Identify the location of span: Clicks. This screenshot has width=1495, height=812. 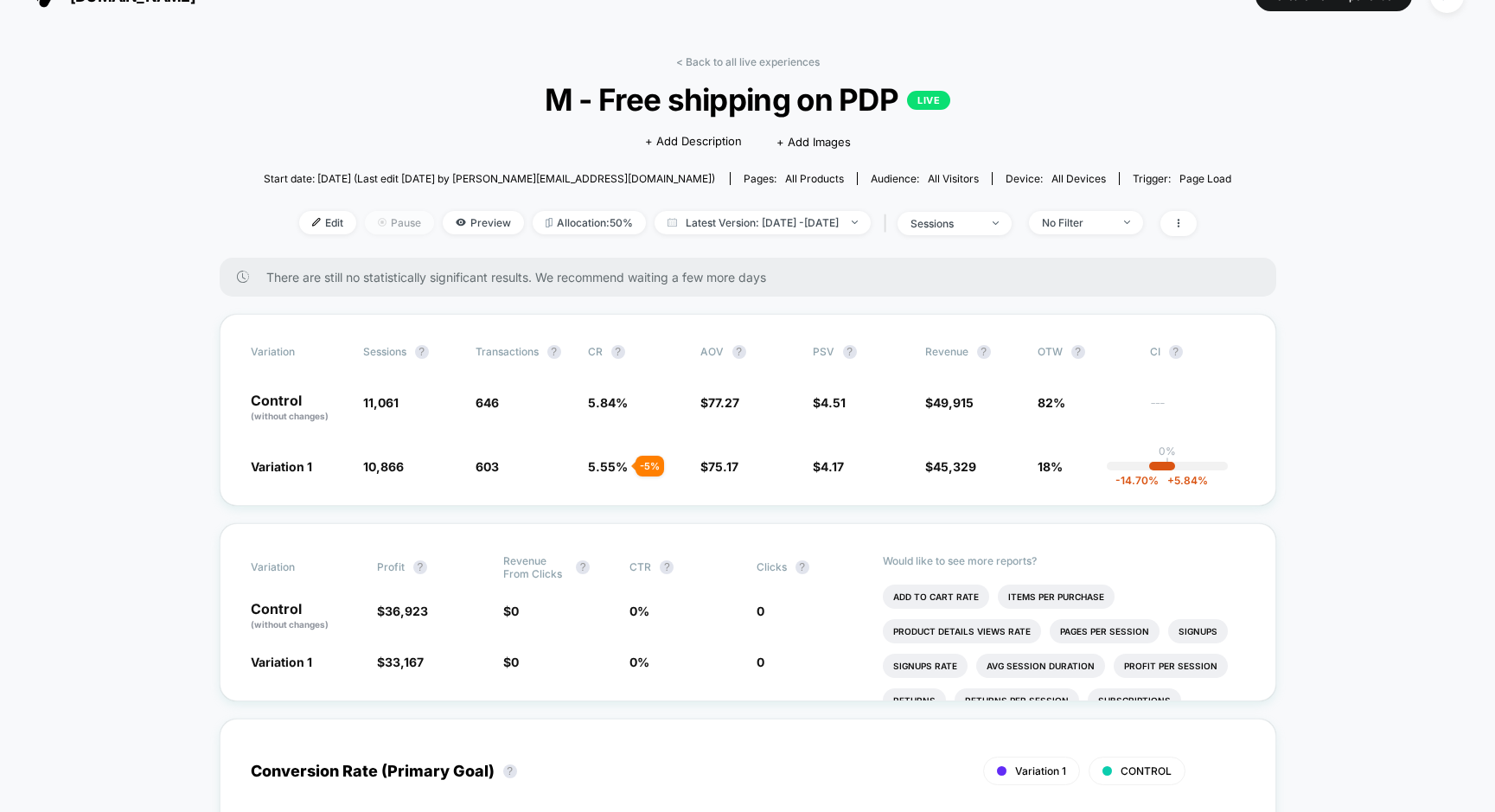
(771, 566).